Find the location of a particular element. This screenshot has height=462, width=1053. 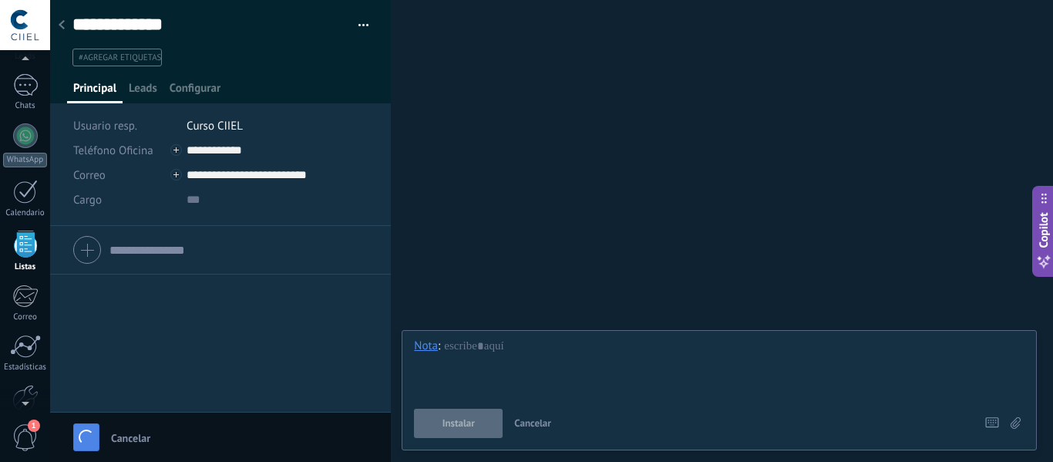

span: Configurar is located at coordinates (195, 92).